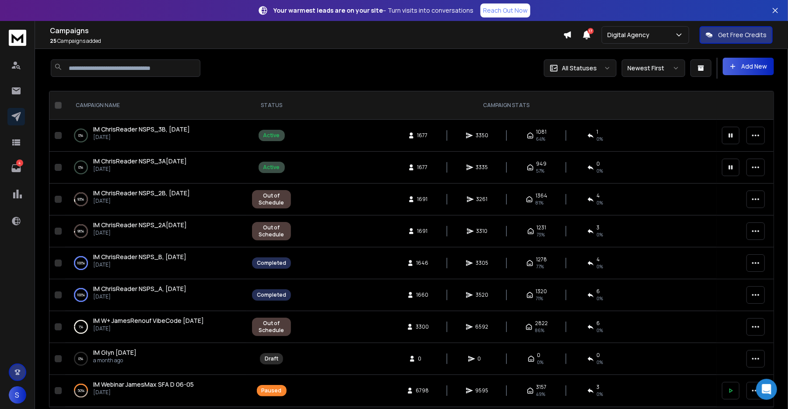 The image size is (788, 409). Describe the element at coordinates (272, 391) in the screenshot. I see `div: Paused` at that location.